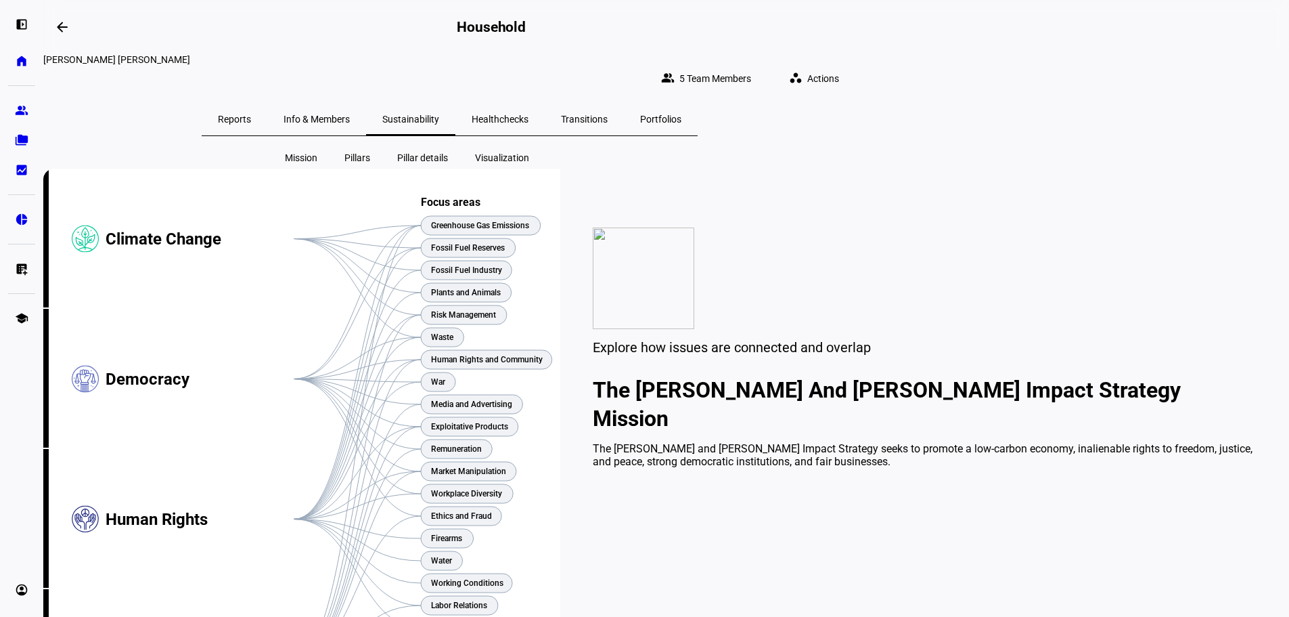  What do you see at coordinates (22, 170) in the screenshot?
I see `a: bid_landscape` at bounding box center [22, 170].